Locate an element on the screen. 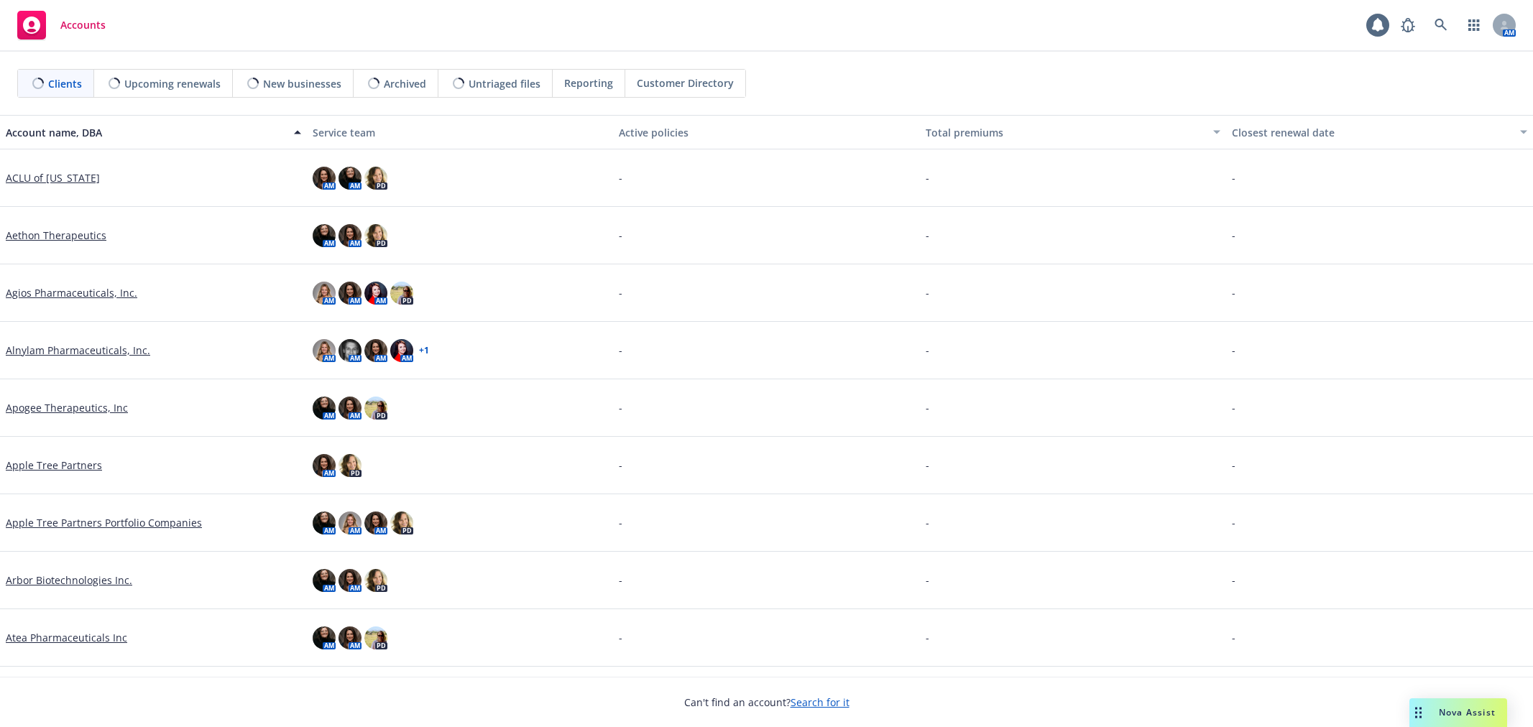 Image resolution: width=1533 pixels, height=727 pixels. a: Apple Tree Partners is located at coordinates (54, 465).